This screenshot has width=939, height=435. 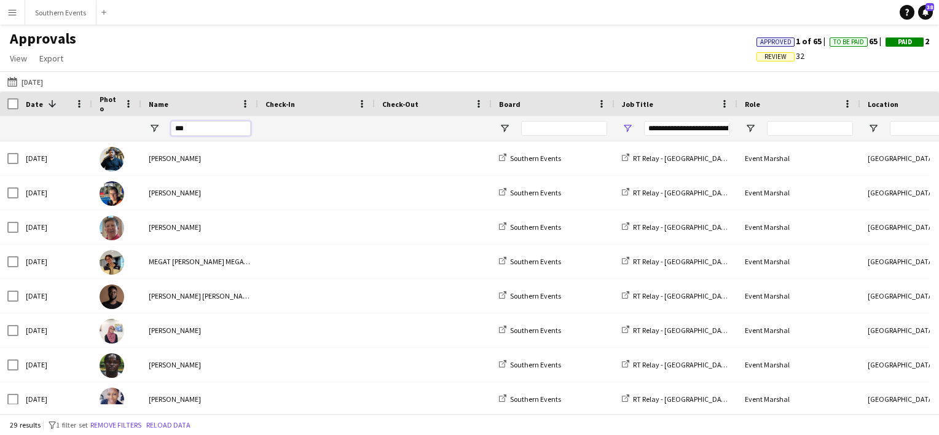 I want to click on span: Check-In, so click(x=280, y=104).